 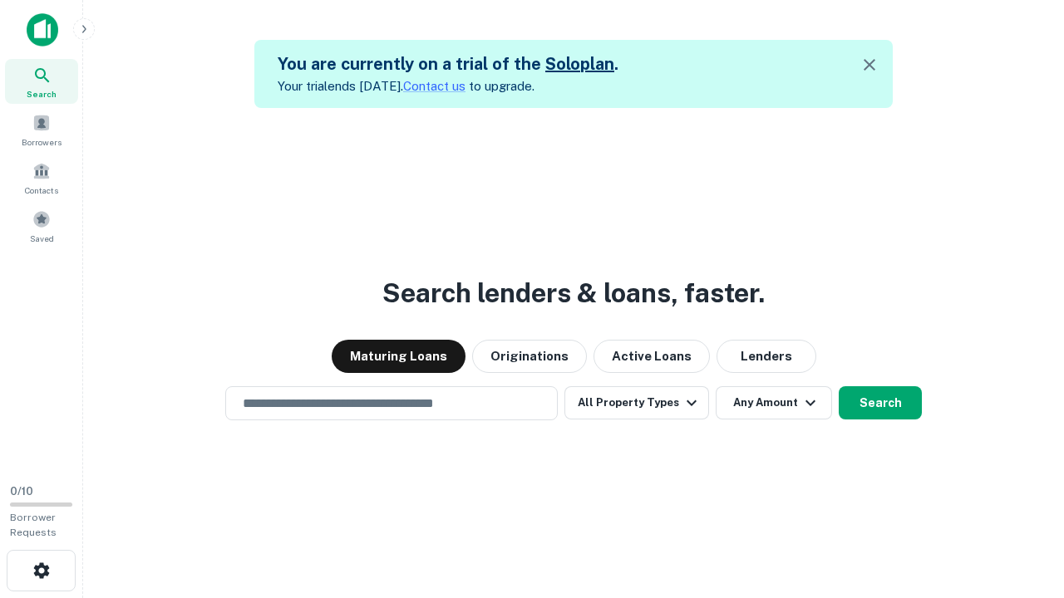 I want to click on a: Soloplan, so click(x=579, y=64).